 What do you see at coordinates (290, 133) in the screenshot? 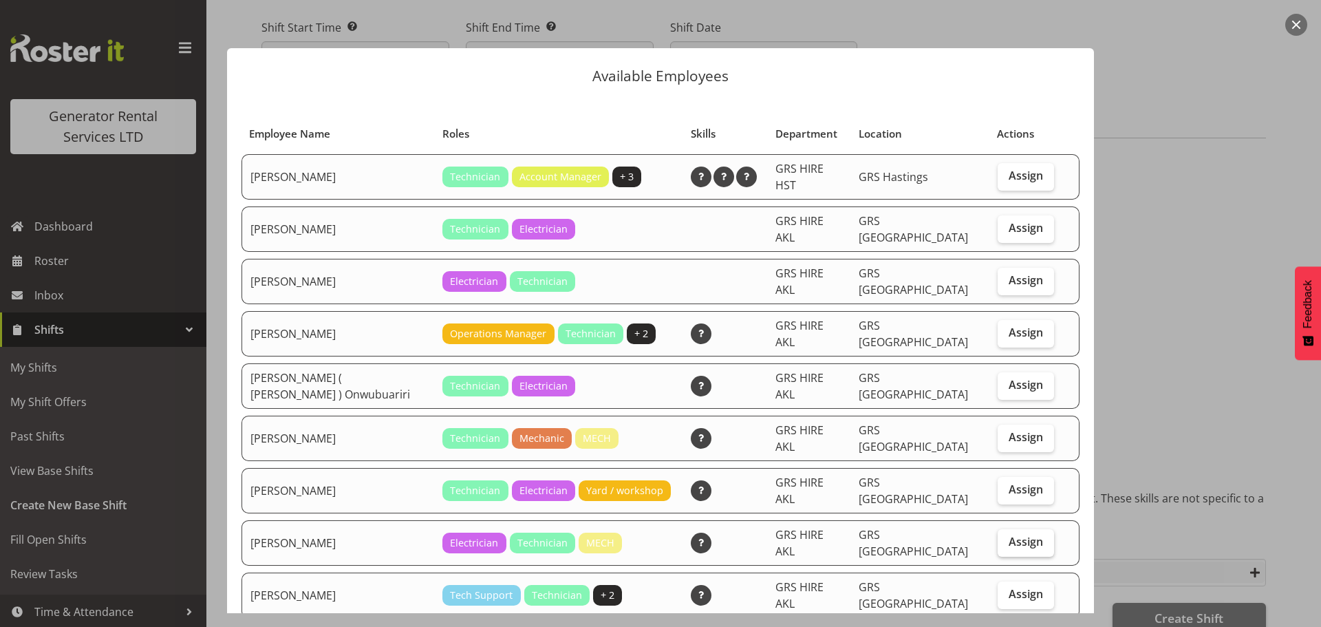
I see `span: Employee Name` at bounding box center [290, 133].